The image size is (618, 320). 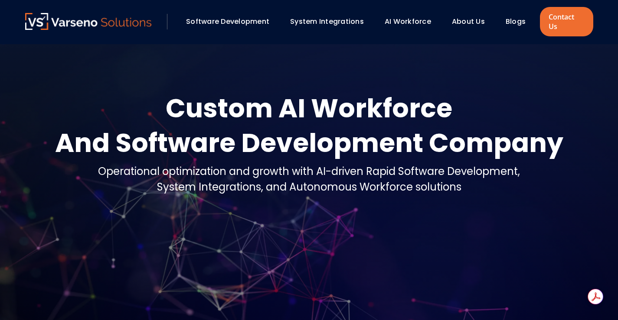 I want to click on a: AI Workforce, so click(x=408, y=21).